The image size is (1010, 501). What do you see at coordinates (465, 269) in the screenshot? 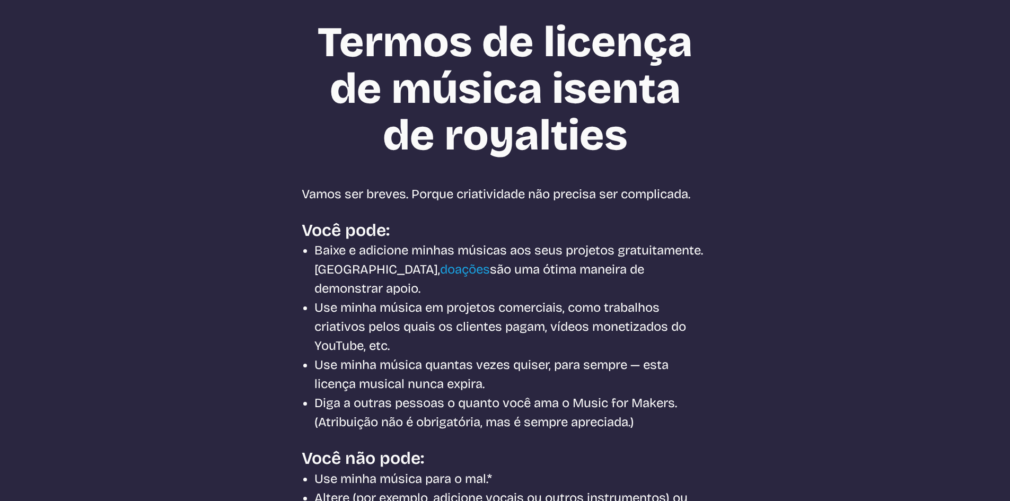
I see `font: doações` at bounding box center [465, 269].